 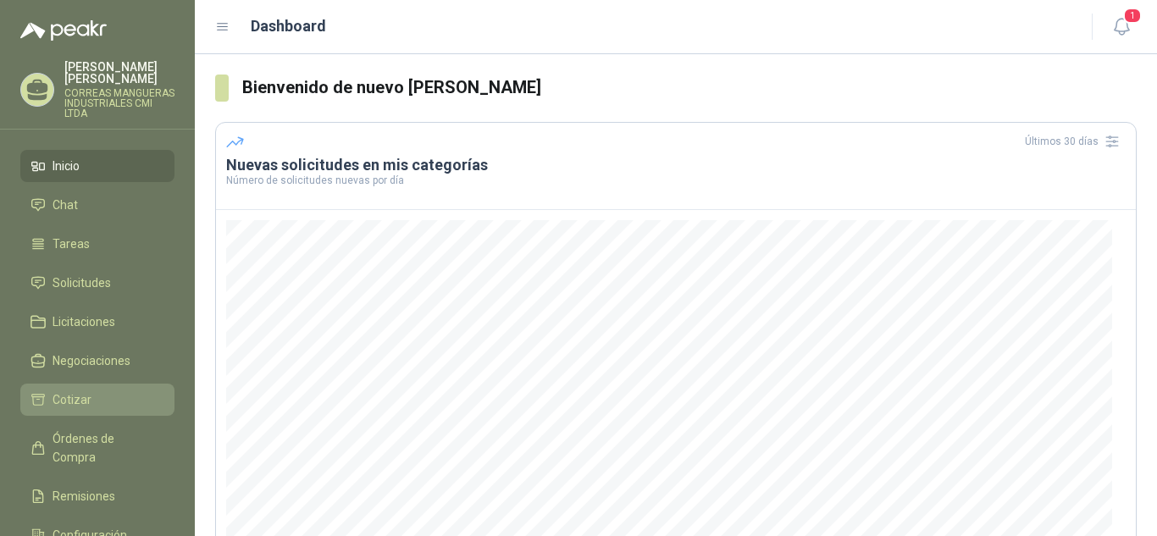 I want to click on span: Órdenes de Compra, so click(x=105, y=448).